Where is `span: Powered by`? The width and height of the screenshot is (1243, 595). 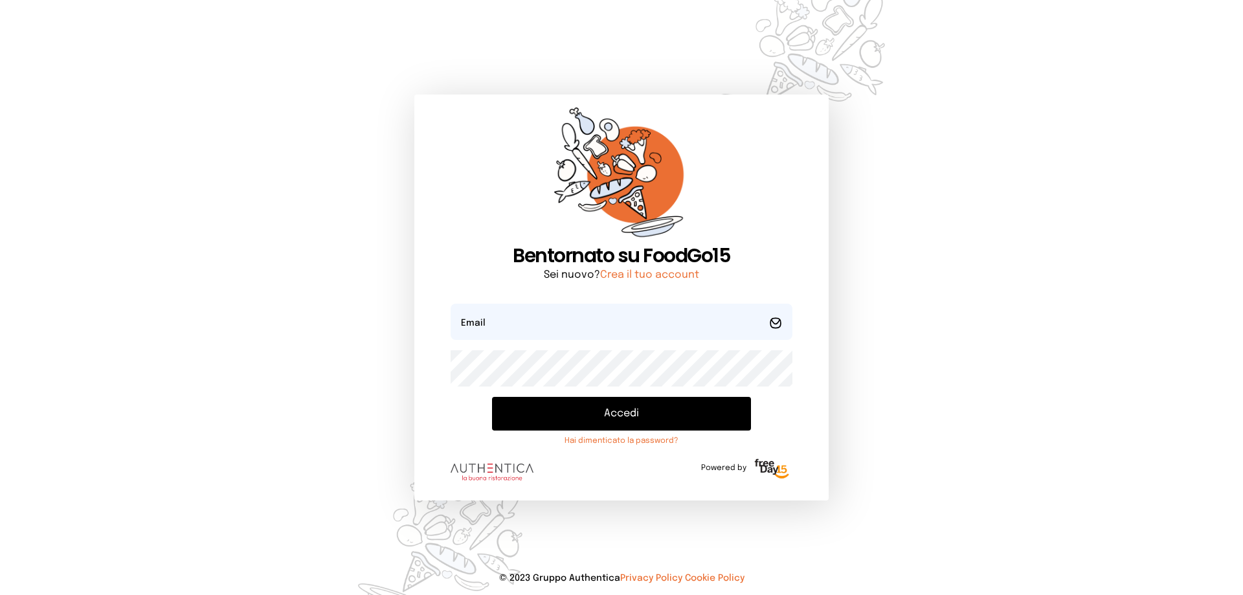 span: Powered by is located at coordinates (724, 468).